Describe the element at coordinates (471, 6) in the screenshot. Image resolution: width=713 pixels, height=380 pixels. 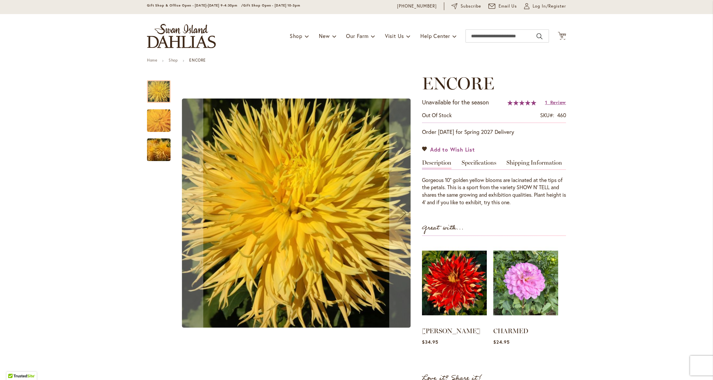
I see `span: Subscribe` at that location.